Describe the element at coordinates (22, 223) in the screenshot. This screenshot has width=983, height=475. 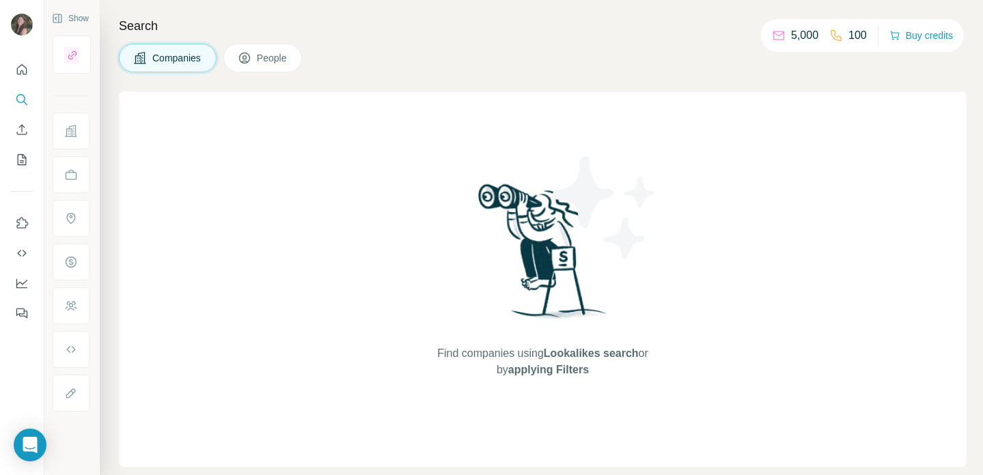
I see `button: Use Surfe on LinkedIn` at that location.